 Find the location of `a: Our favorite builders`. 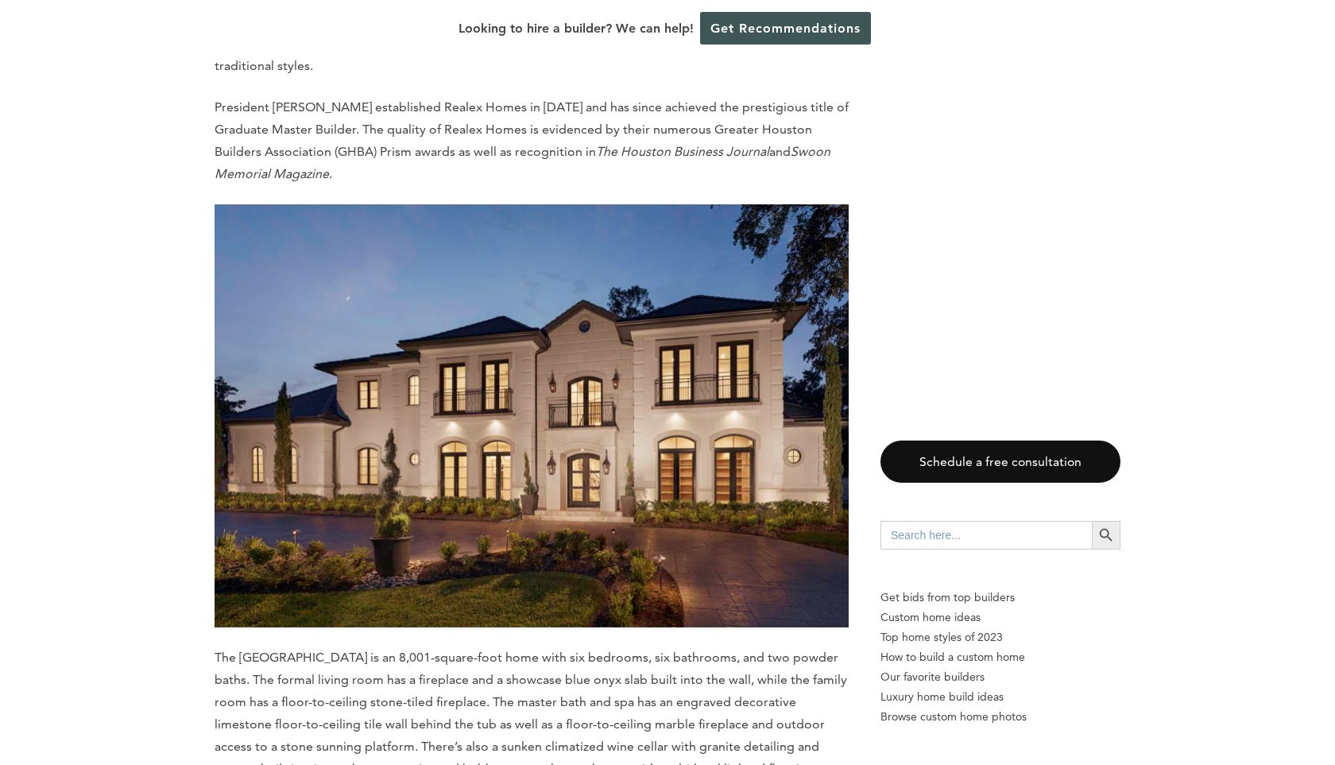

a: Our favorite builders is located at coordinates (1001, 676).